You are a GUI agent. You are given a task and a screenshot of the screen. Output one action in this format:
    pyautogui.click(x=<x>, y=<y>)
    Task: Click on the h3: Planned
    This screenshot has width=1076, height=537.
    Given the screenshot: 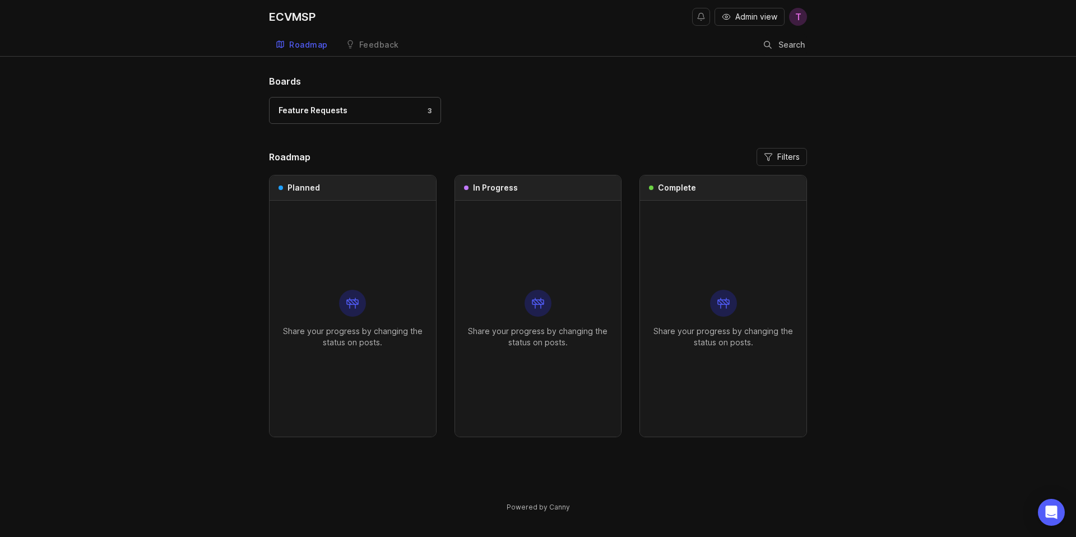 What is the action you would take?
    pyautogui.click(x=304, y=188)
    